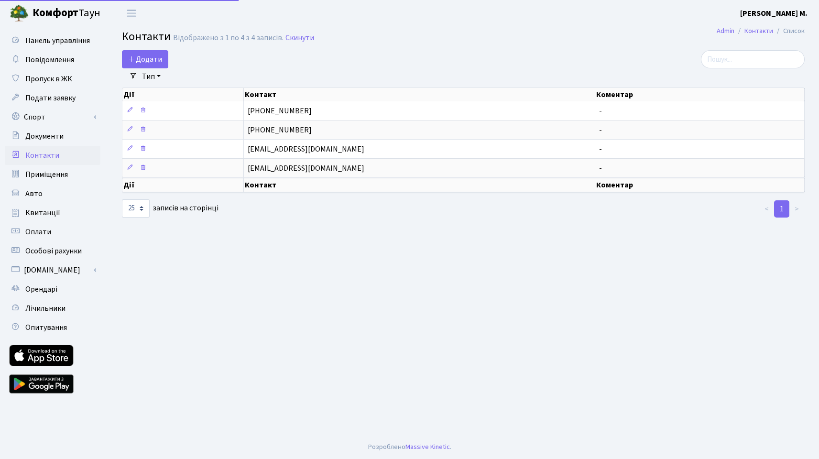  What do you see at coordinates (34, 194) in the screenshot?
I see `span: Авто` at bounding box center [34, 194].